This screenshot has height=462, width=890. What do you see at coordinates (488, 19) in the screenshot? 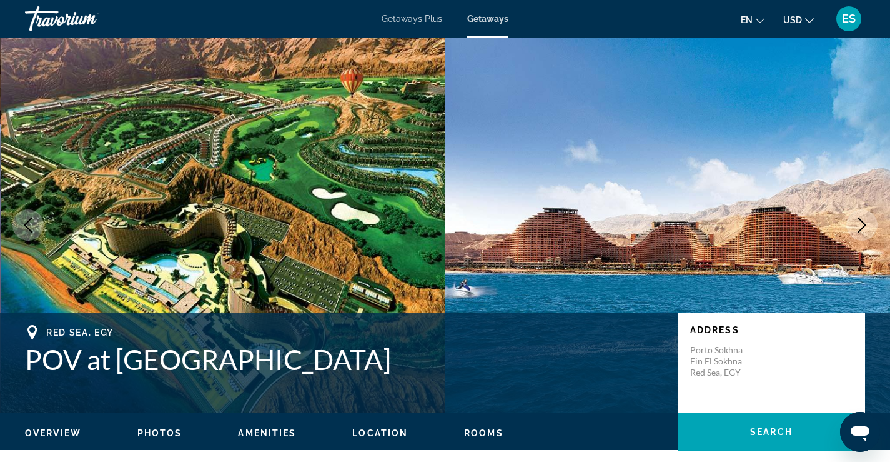
I see `span: Getaways` at bounding box center [488, 19].